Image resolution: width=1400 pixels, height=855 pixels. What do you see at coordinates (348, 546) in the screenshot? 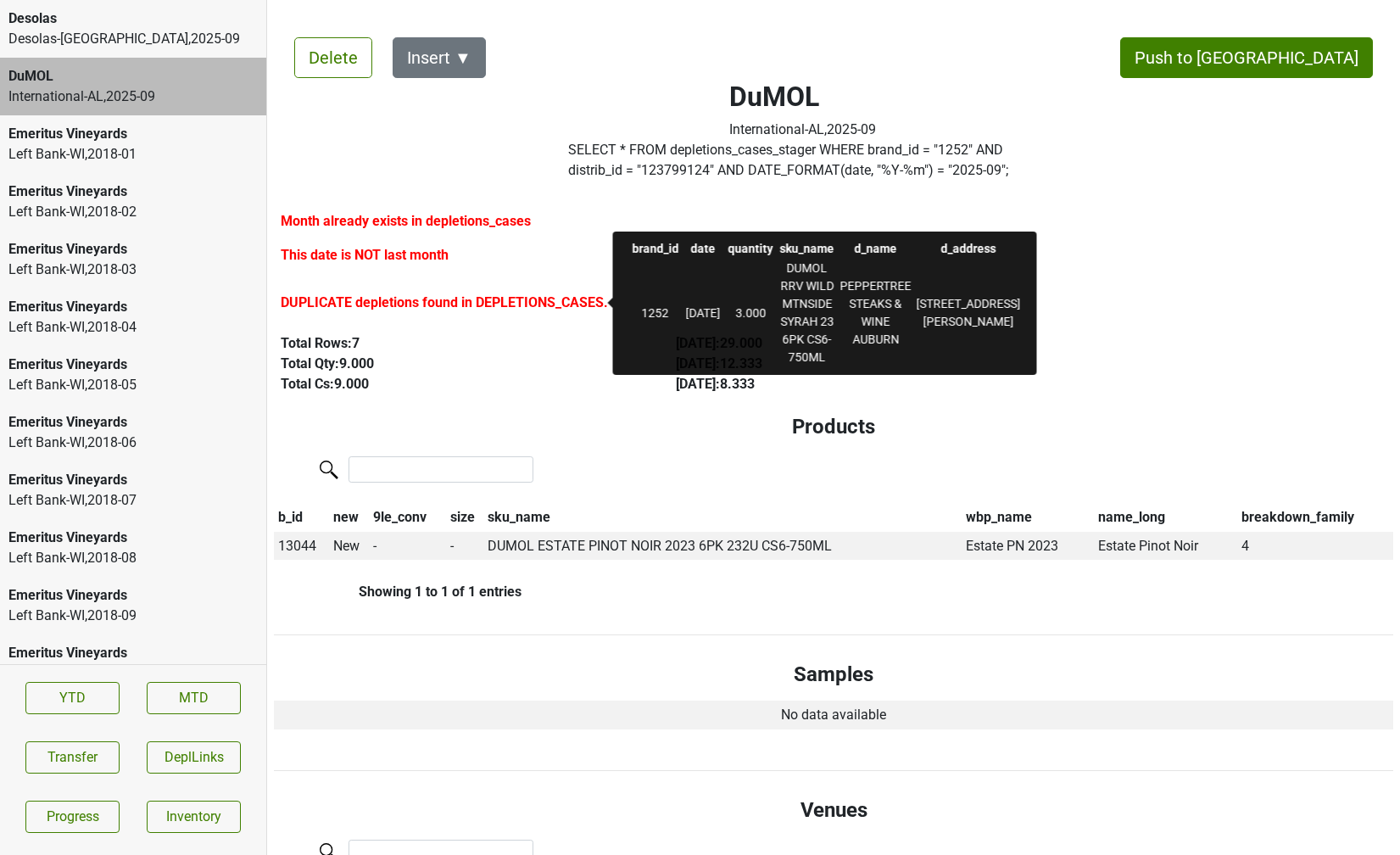
I see `td: New` at bounding box center [348, 546].